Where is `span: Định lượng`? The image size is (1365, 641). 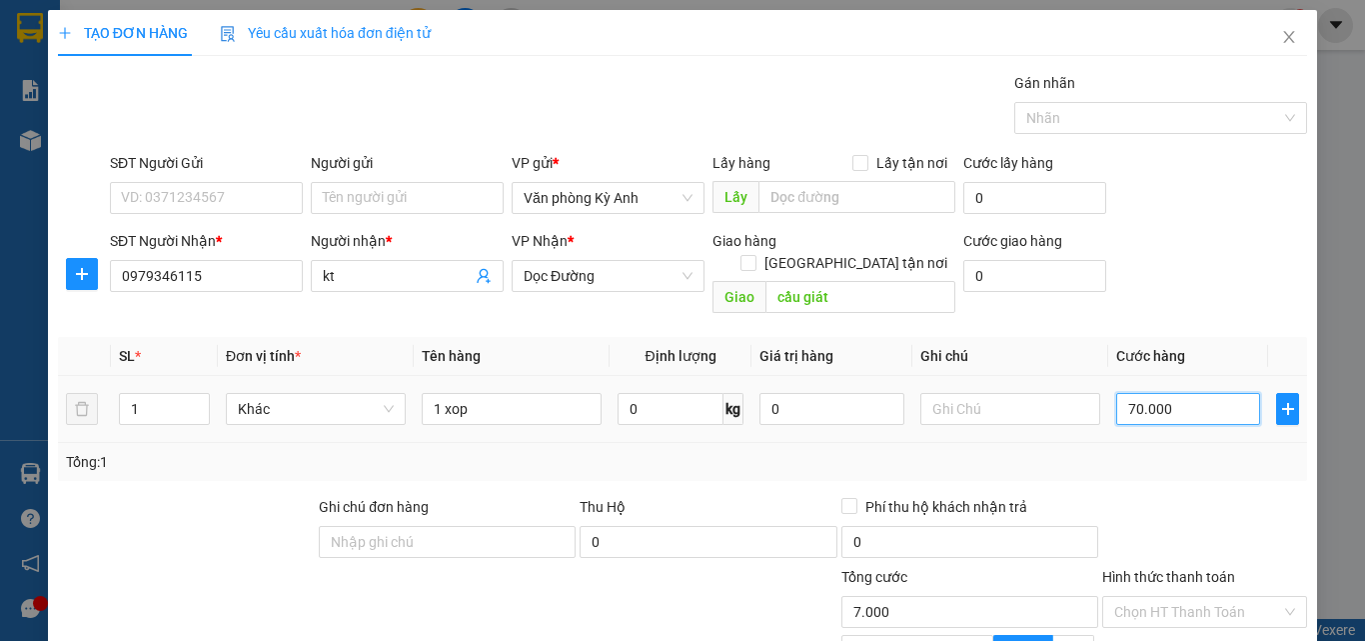 span: Định lượng is located at coordinates (680, 356).